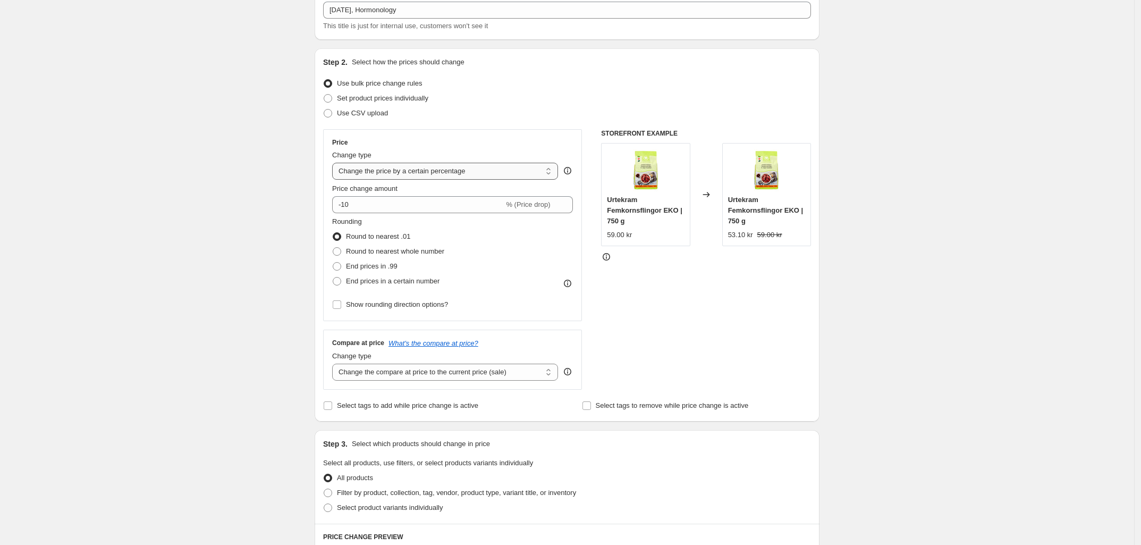  Describe the element at coordinates (406, 26) in the screenshot. I see `span: This title is just for internal use, customers won't see it` at that location.